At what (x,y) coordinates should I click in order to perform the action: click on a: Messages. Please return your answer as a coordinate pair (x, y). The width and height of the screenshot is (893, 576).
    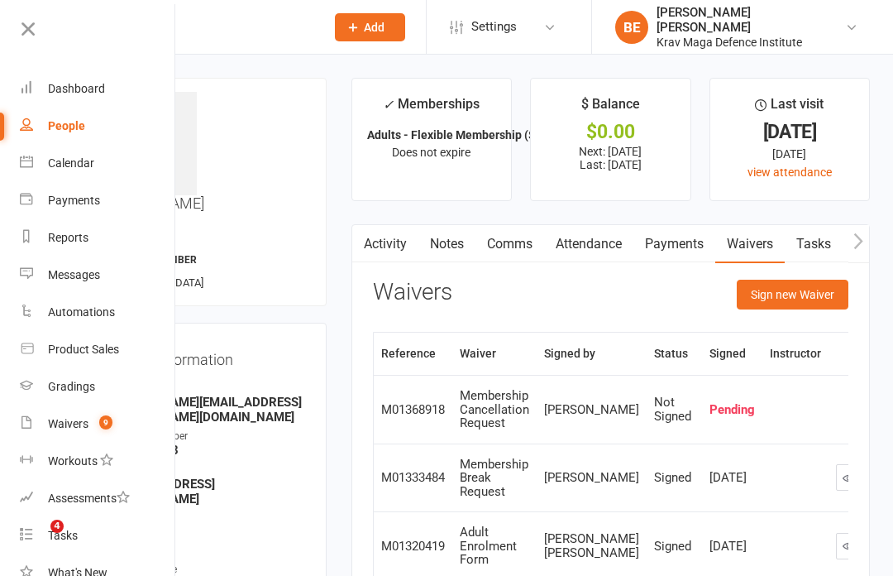
    Looking at the image, I should click on (98, 275).